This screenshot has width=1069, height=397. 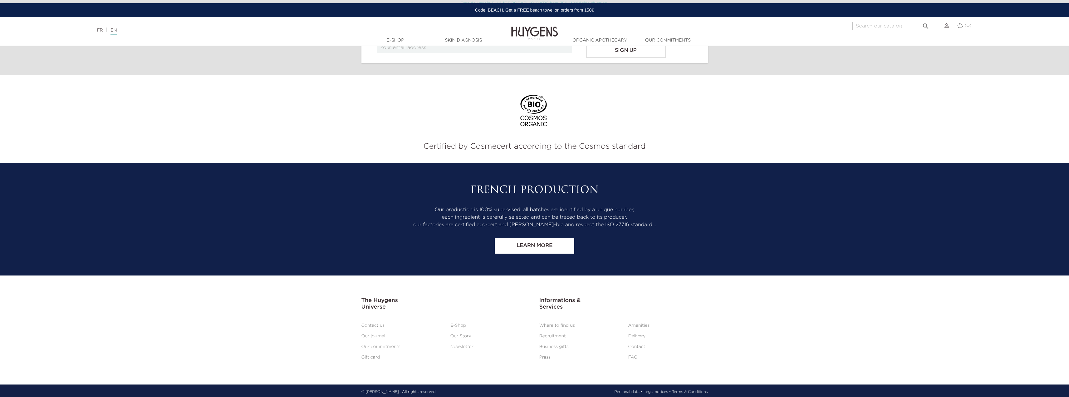 What do you see at coordinates (557, 325) in the screenshot?
I see `a: Where to find us` at bounding box center [557, 325].